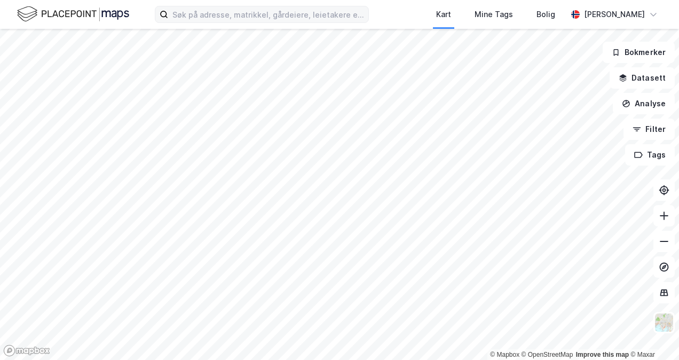 This screenshot has width=679, height=360. What do you see at coordinates (545, 14) in the screenshot?
I see `div: Bolig` at bounding box center [545, 14].